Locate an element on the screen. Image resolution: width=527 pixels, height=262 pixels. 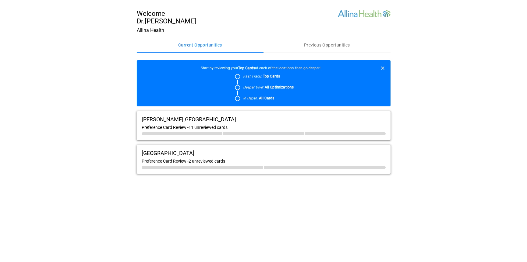
em: Fast Track: is located at coordinates (252, 76).